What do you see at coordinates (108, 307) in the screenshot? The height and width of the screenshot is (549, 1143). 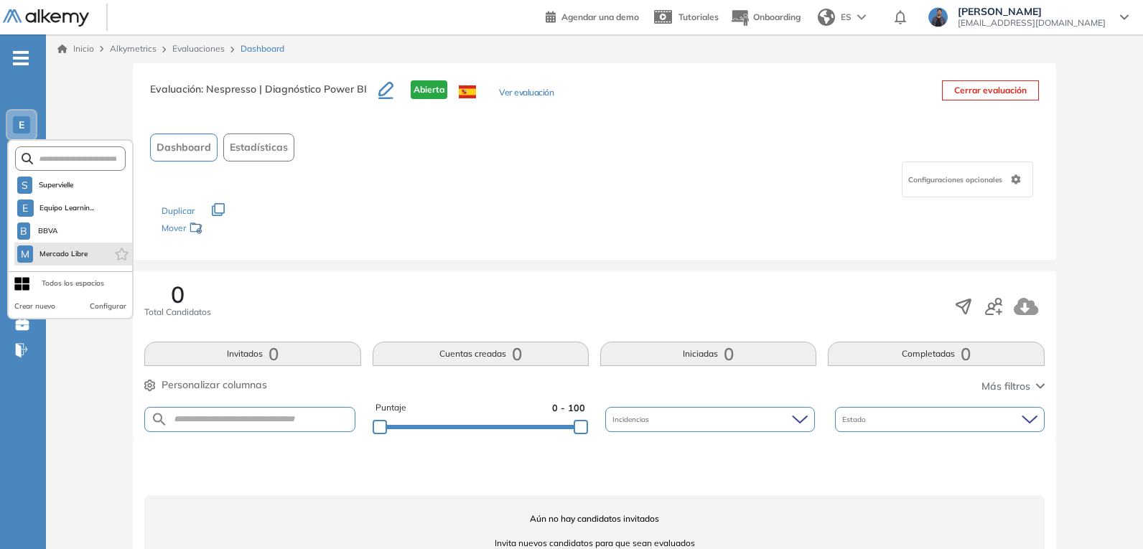 I see `button: Configurar` at bounding box center [108, 307].